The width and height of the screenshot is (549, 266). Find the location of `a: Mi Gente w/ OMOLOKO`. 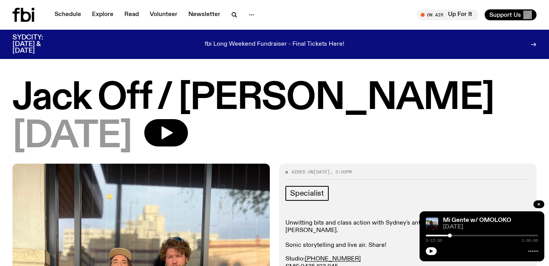

a: Mi Gente w/ OMOLOKO is located at coordinates (477, 220).